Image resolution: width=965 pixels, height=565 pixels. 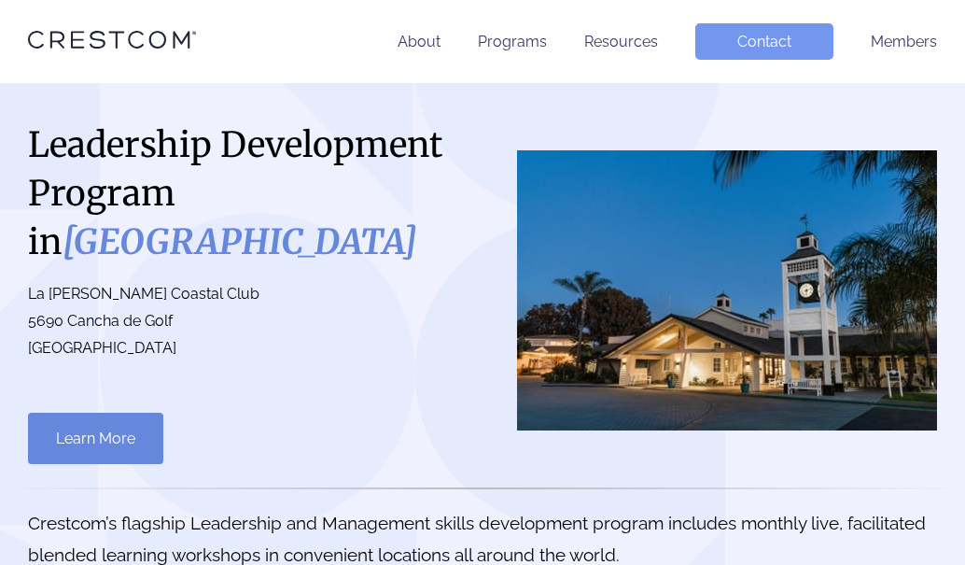 What do you see at coordinates (903, 41) in the screenshot?
I see `a: Members` at bounding box center [903, 41].